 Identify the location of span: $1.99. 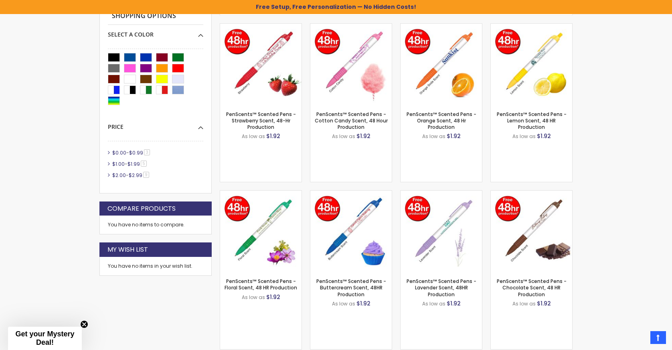
(134, 164).